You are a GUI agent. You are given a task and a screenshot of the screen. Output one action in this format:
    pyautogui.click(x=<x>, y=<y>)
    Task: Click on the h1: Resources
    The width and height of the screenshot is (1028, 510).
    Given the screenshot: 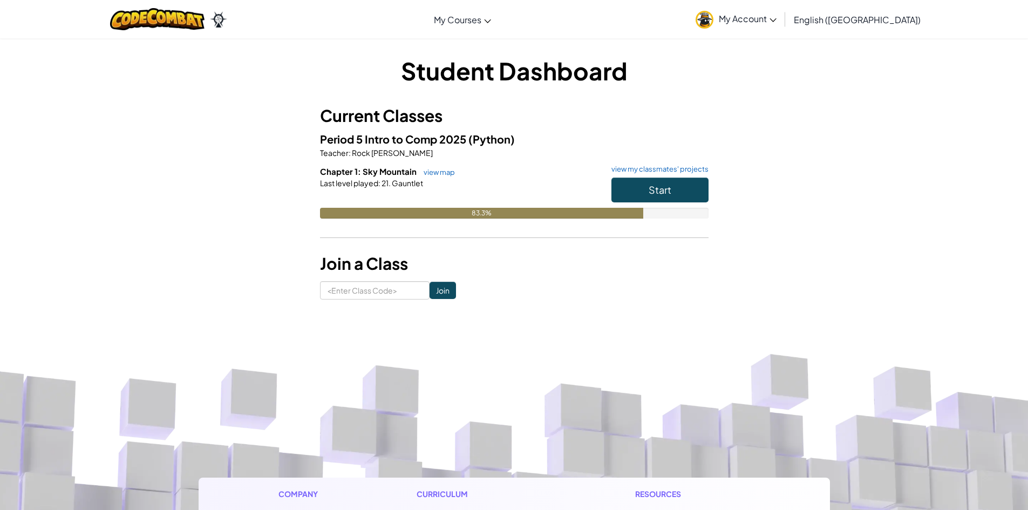 What is the action you would take?
    pyautogui.click(x=692, y=494)
    